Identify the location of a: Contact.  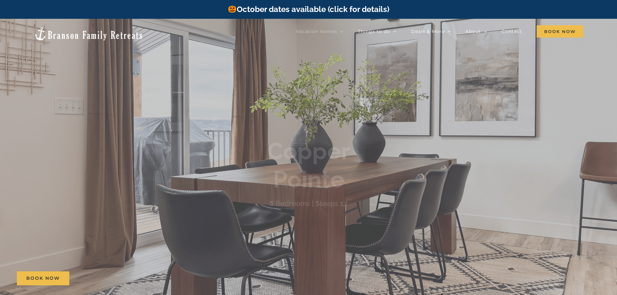
(512, 31).